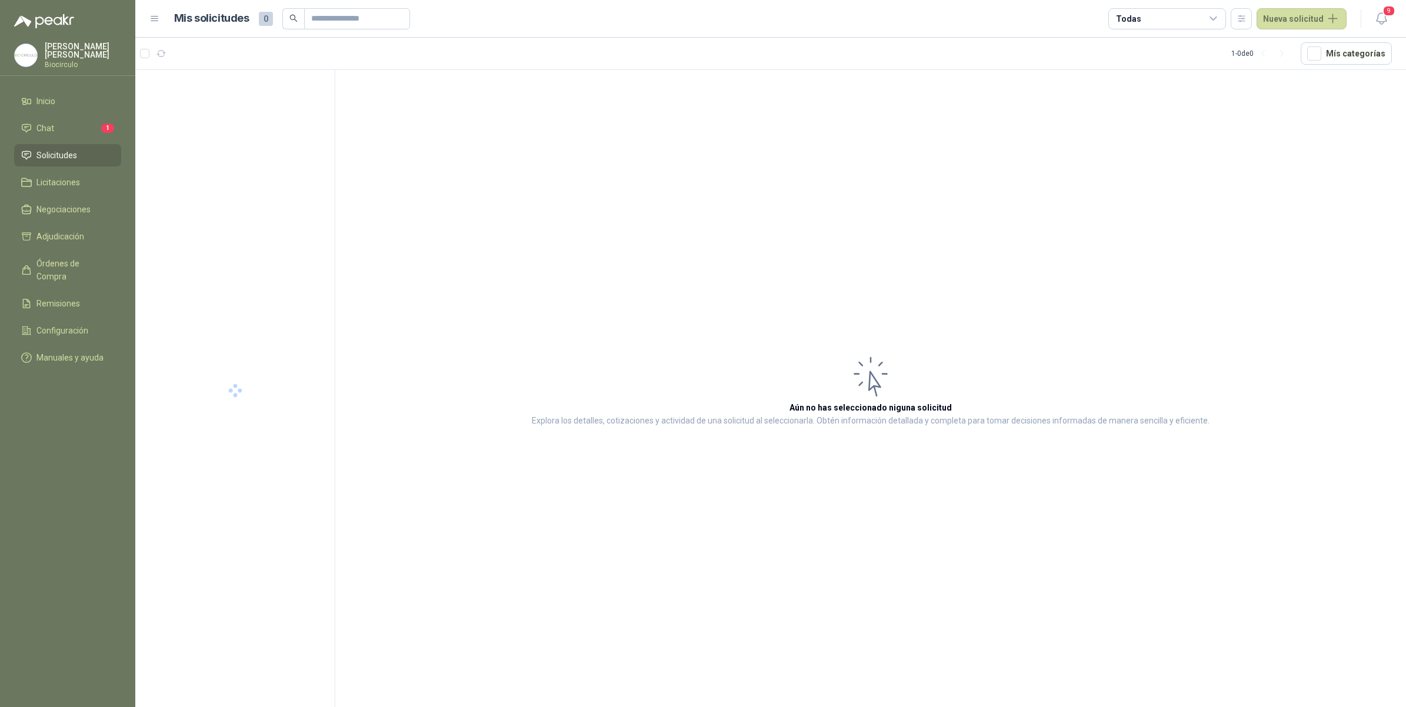 Image resolution: width=1406 pixels, height=707 pixels. What do you see at coordinates (56, 155) in the screenshot?
I see `span: Solicitudes` at bounding box center [56, 155].